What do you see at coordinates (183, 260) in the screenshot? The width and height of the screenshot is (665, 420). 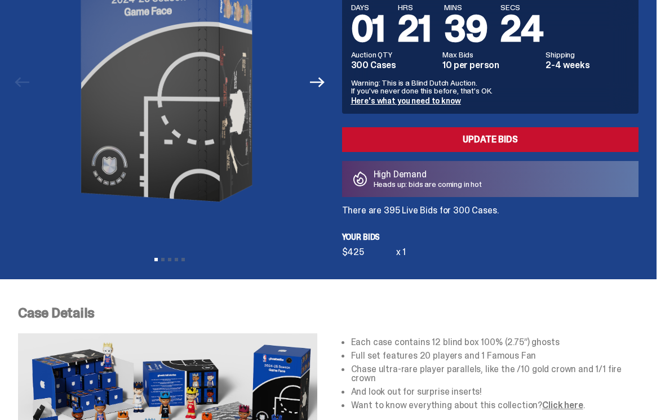 I see `button: View slide 5` at bounding box center [183, 260].